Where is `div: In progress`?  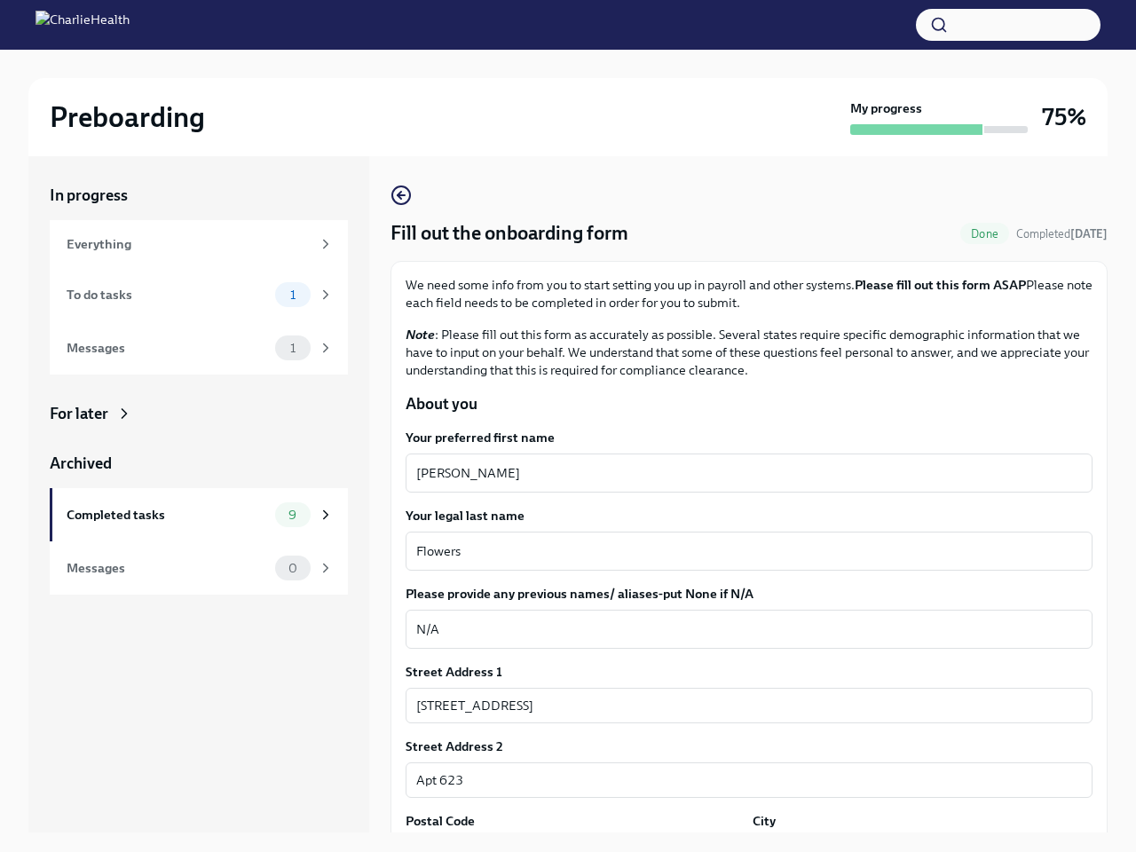 div: In progress is located at coordinates (199, 195).